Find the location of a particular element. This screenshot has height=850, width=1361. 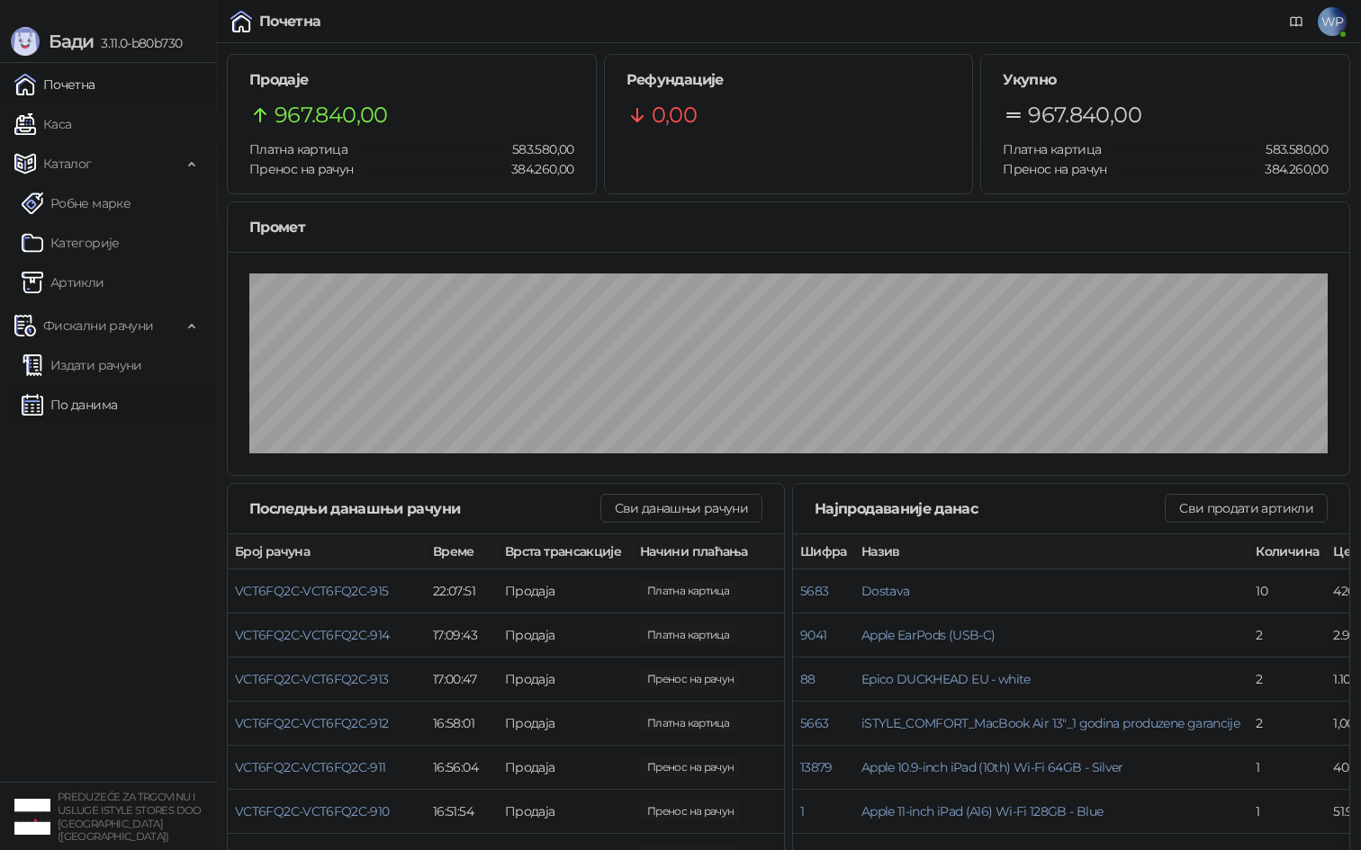

button: VCT6FQ2C-VCT6FQ2C-911 is located at coordinates (310, 768).